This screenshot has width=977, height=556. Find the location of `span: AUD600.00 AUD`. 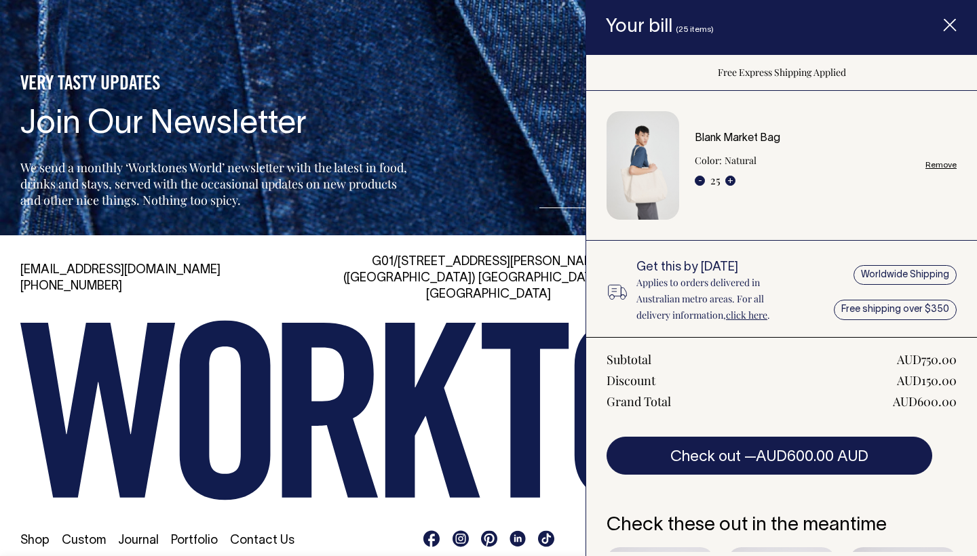

span: AUD600.00 AUD is located at coordinates (812, 457).